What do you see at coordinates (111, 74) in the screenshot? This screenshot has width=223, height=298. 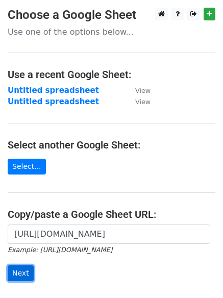 I see `h4: Use a recent Google Sheet:` at bounding box center [111, 74].